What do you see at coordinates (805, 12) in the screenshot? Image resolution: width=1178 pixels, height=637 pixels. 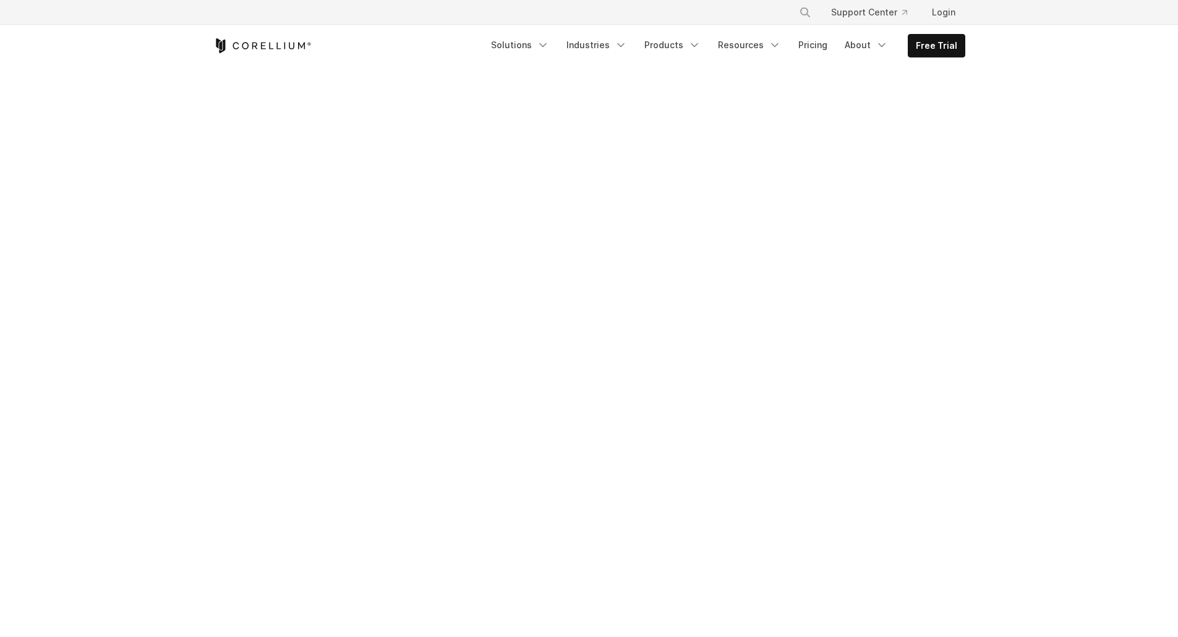 I see `button: Search` at bounding box center [805, 12].